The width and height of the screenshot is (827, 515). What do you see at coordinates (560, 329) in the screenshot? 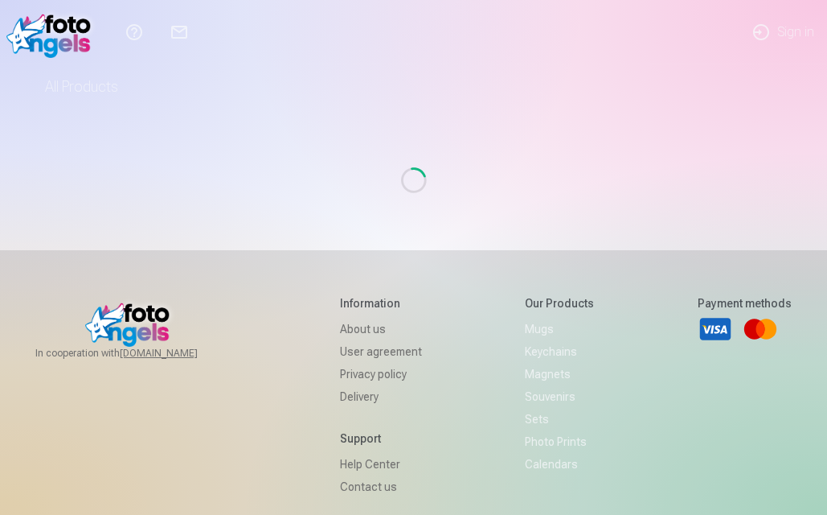
I see `a: Mugs` at bounding box center [560, 329].